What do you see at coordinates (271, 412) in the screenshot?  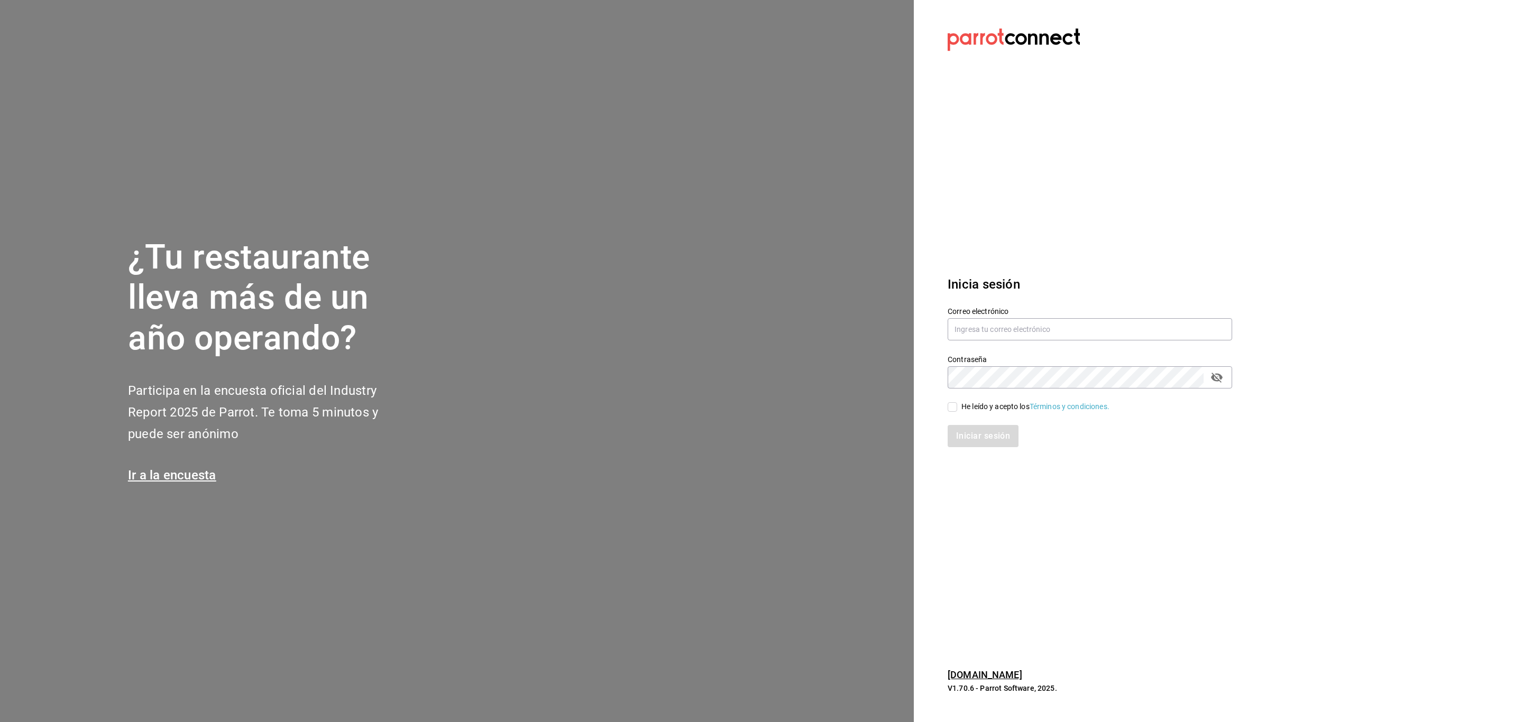 I see `h2: Participa en la encuesta oficial del Industry Report 2025 de Parrot. Te toma 5 minutos y puede se...` at bounding box center [271, 412].